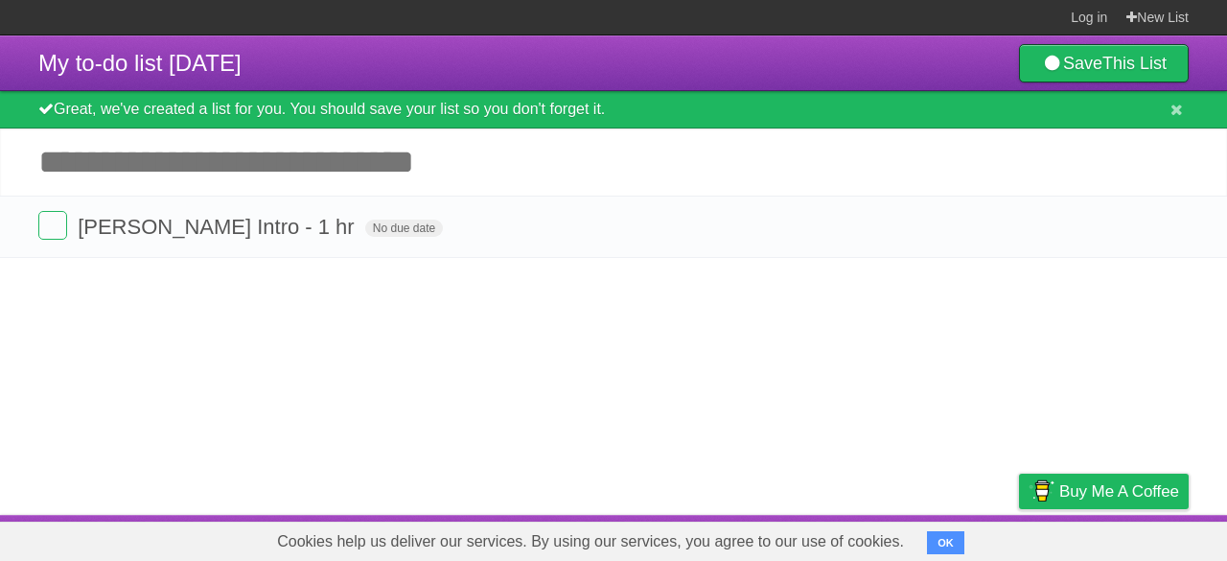  What do you see at coordinates (1104, 63) in the screenshot?
I see `a: SaveThis List` at bounding box center [1104, 63].